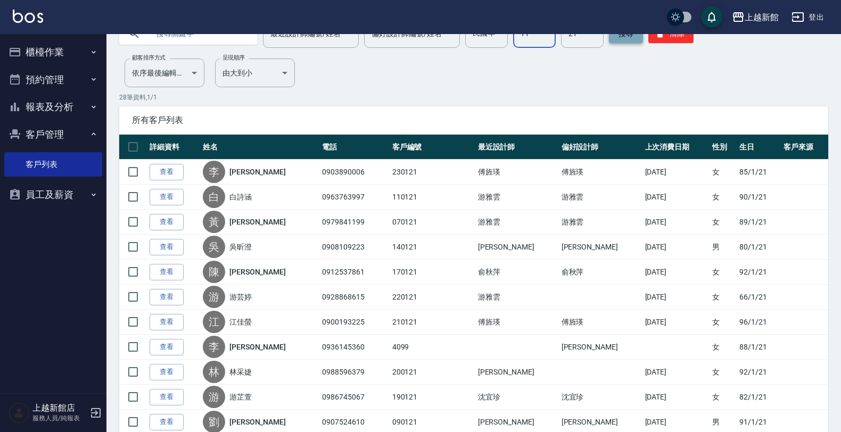 The width and height of the screenshot is (841, 432). Describe the element at coordinates (755, 17) in the screenshot. I see `button: 上越新館` at that location.